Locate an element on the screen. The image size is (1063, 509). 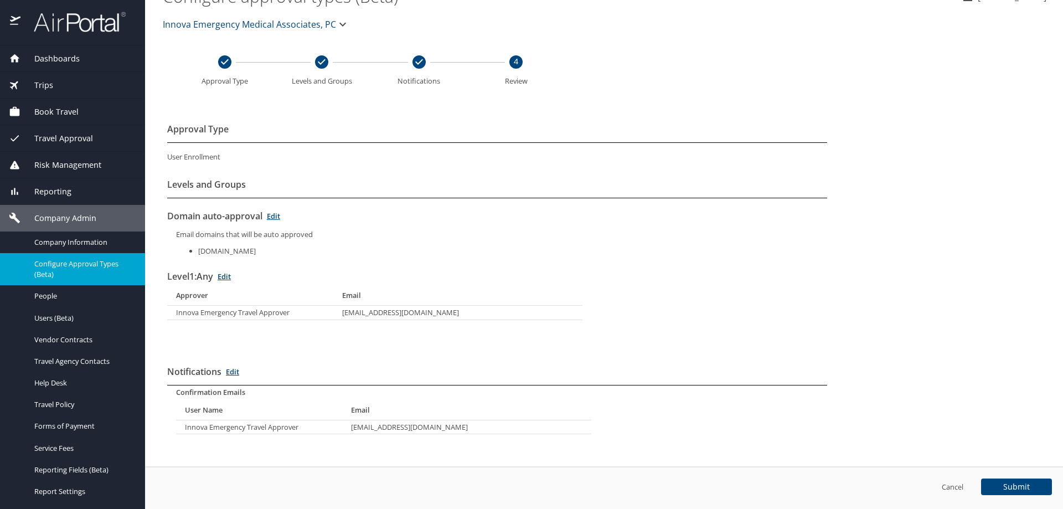
span: Travel Approval is located at coordinates (56, 138).